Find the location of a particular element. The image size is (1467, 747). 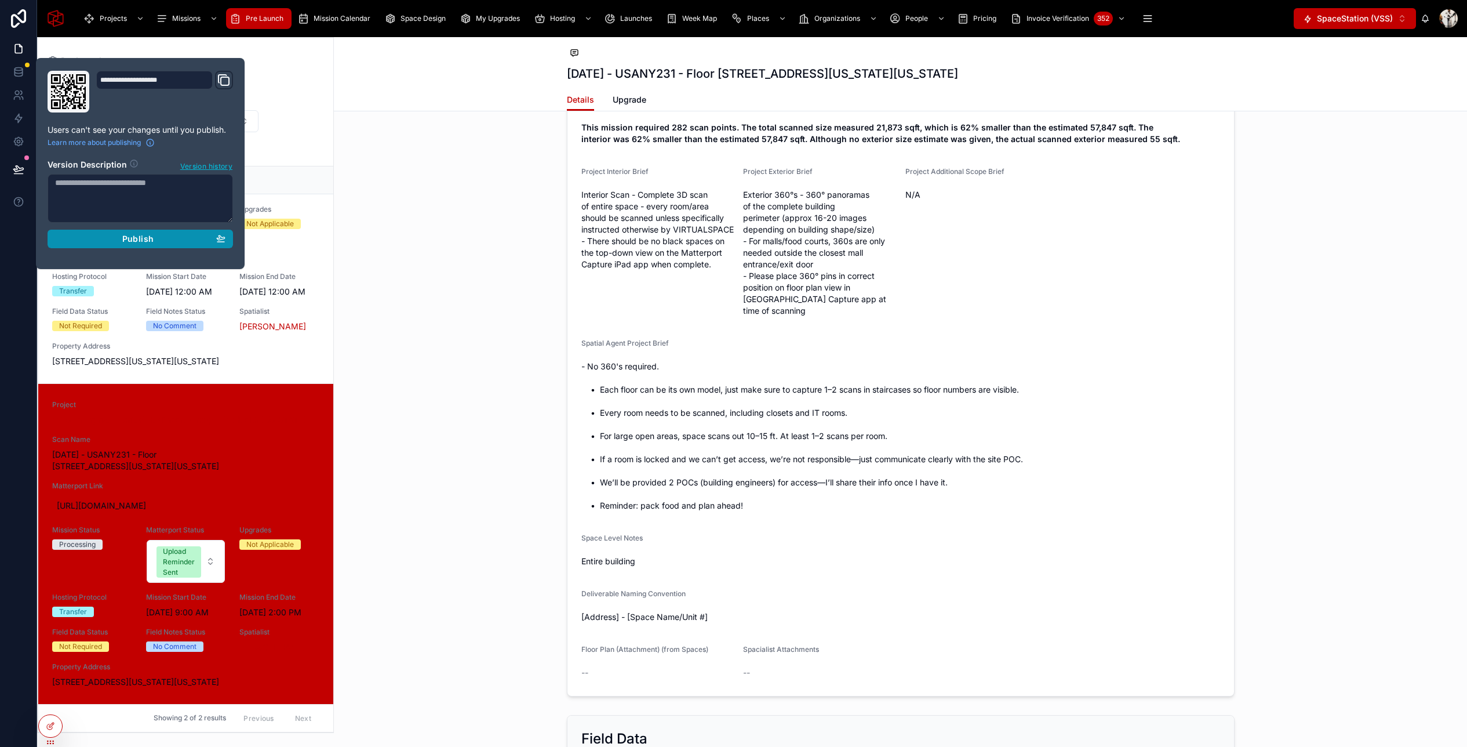

a: Learn more about publishing is located at coordinates (101, 143).